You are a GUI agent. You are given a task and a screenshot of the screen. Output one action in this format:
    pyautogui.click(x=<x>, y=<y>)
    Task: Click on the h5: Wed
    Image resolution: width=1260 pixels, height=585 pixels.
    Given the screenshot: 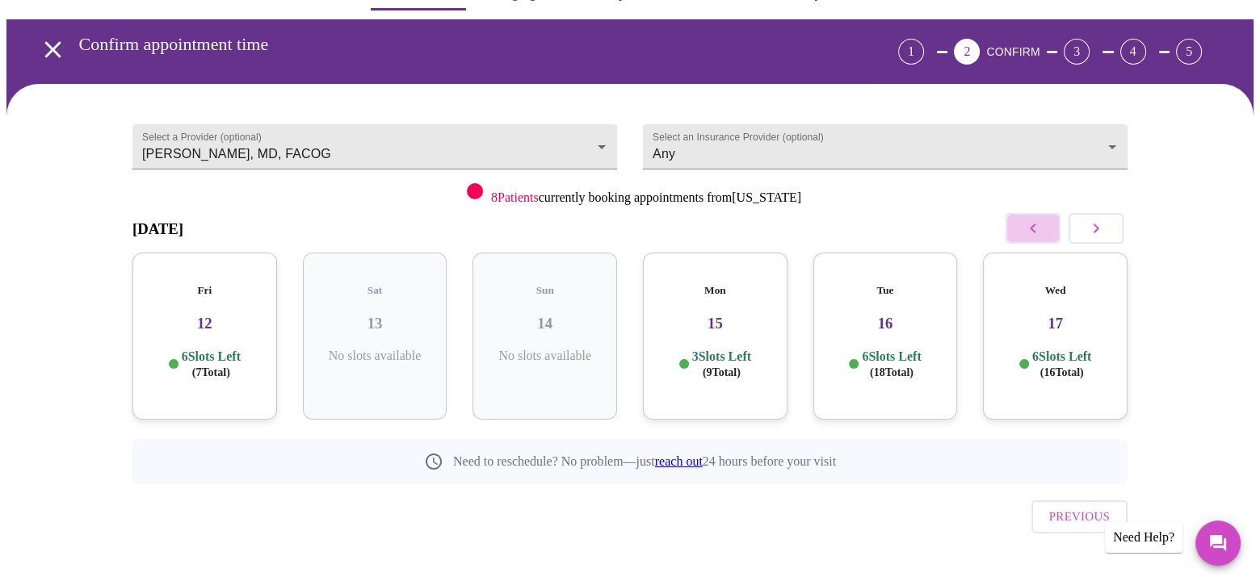 What is the action you would take?
    pyautogui.click(x=1054, y=291)
    